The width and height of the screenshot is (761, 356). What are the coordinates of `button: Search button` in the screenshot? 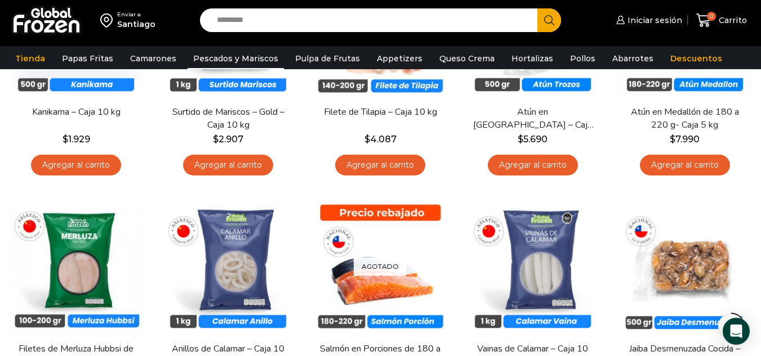 It's located at (549, 20).